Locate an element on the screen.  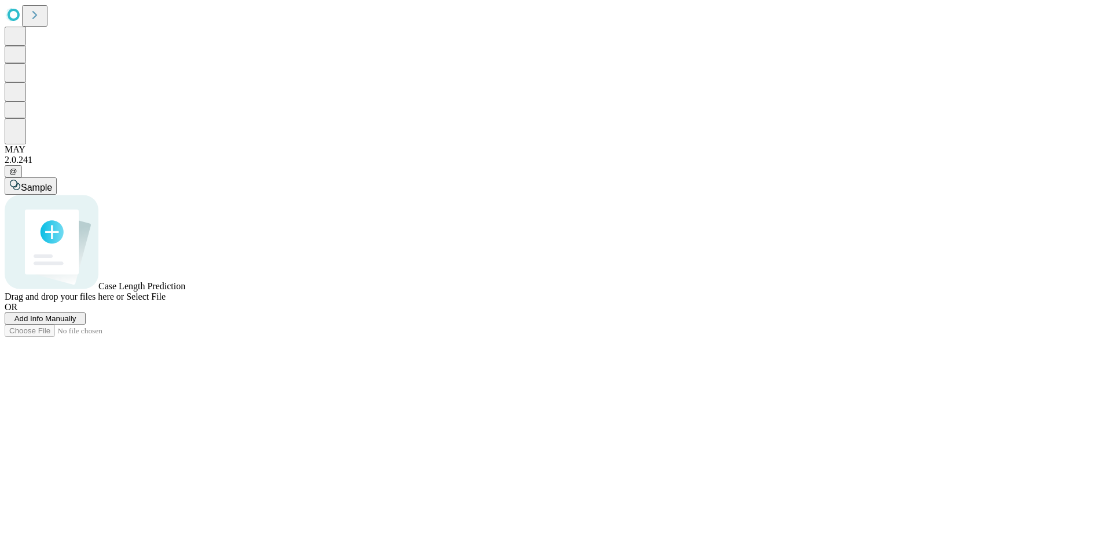
span: Select File is located at coordinates (146, 296).